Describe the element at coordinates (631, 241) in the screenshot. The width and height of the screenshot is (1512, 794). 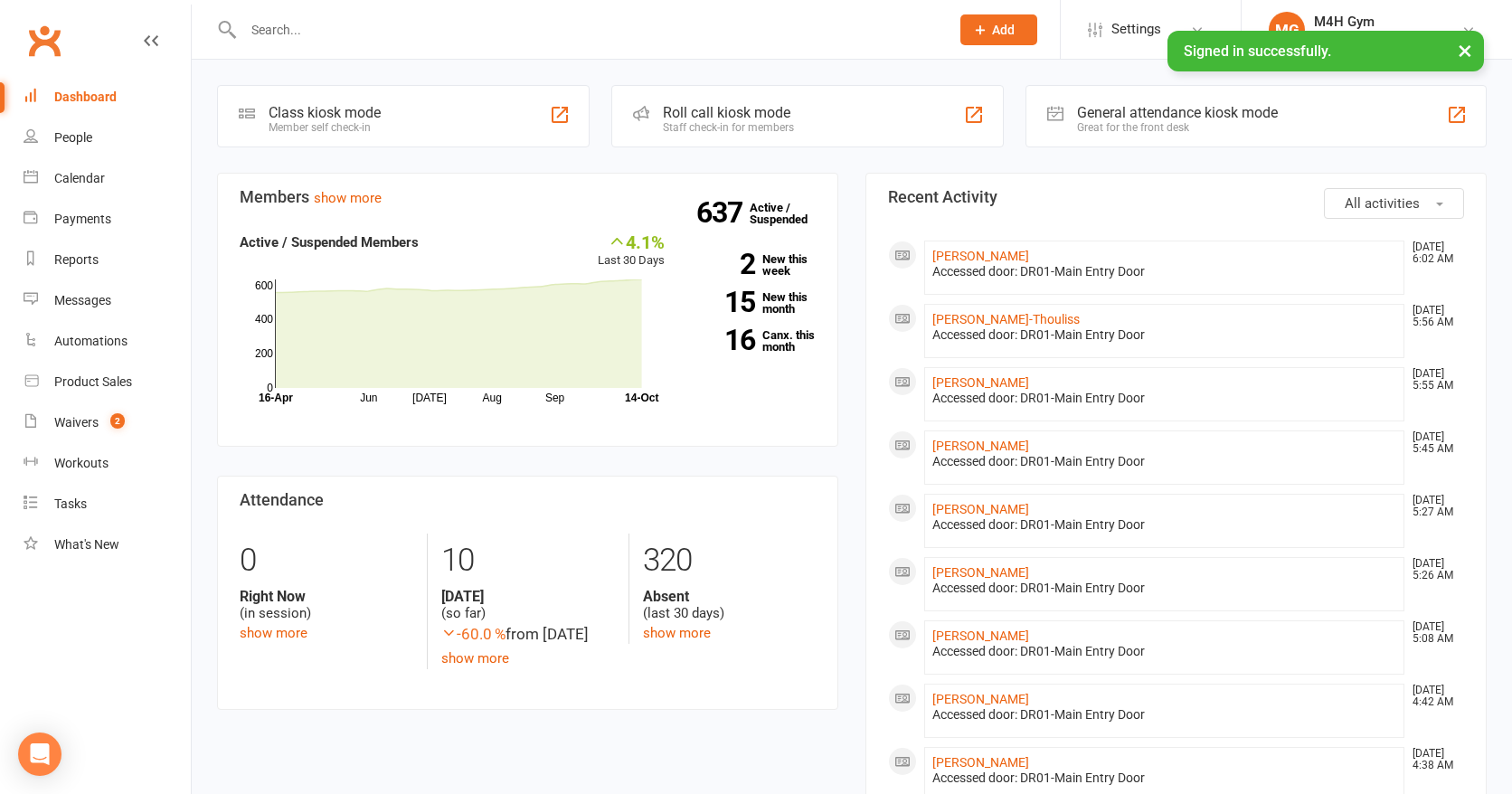
I see `div: 4.1%` at that location.